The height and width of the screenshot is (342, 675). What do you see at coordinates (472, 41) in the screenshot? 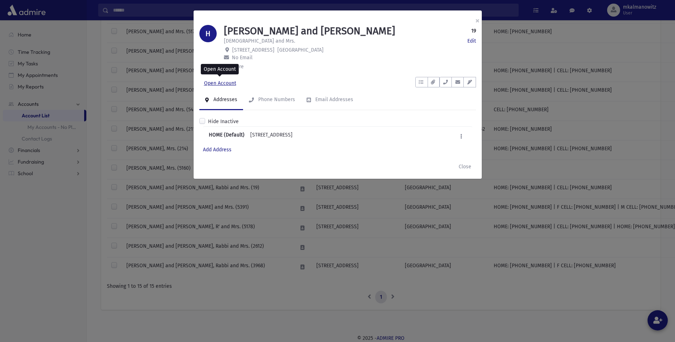
I see `a: Edit` at bounding box center [472, 41].